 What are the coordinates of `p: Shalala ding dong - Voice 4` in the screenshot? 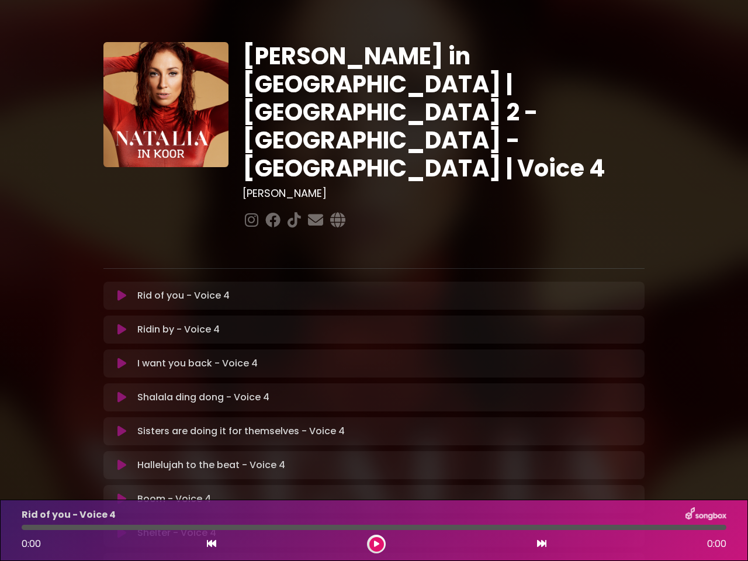 It's located at (203, 398).